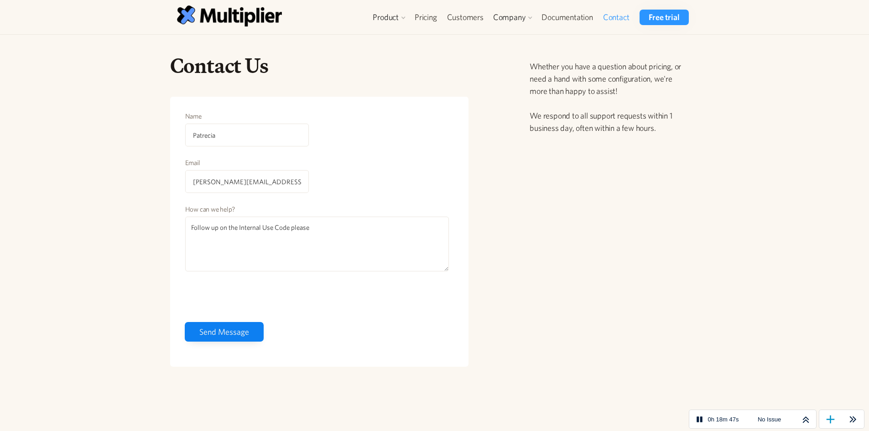  I want to click on input: example@email.com, so click(247, 182).